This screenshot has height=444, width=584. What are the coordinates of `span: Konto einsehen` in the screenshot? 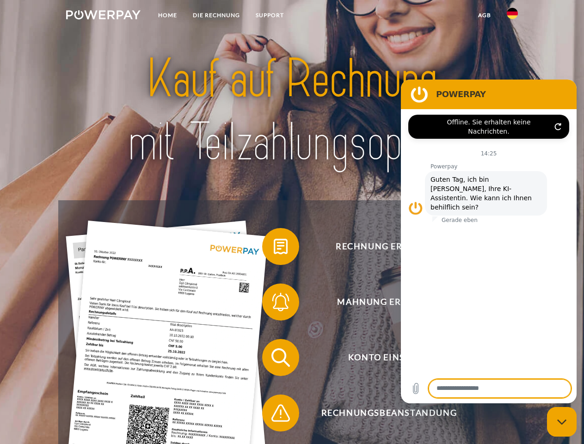 It's located at (389, 358).